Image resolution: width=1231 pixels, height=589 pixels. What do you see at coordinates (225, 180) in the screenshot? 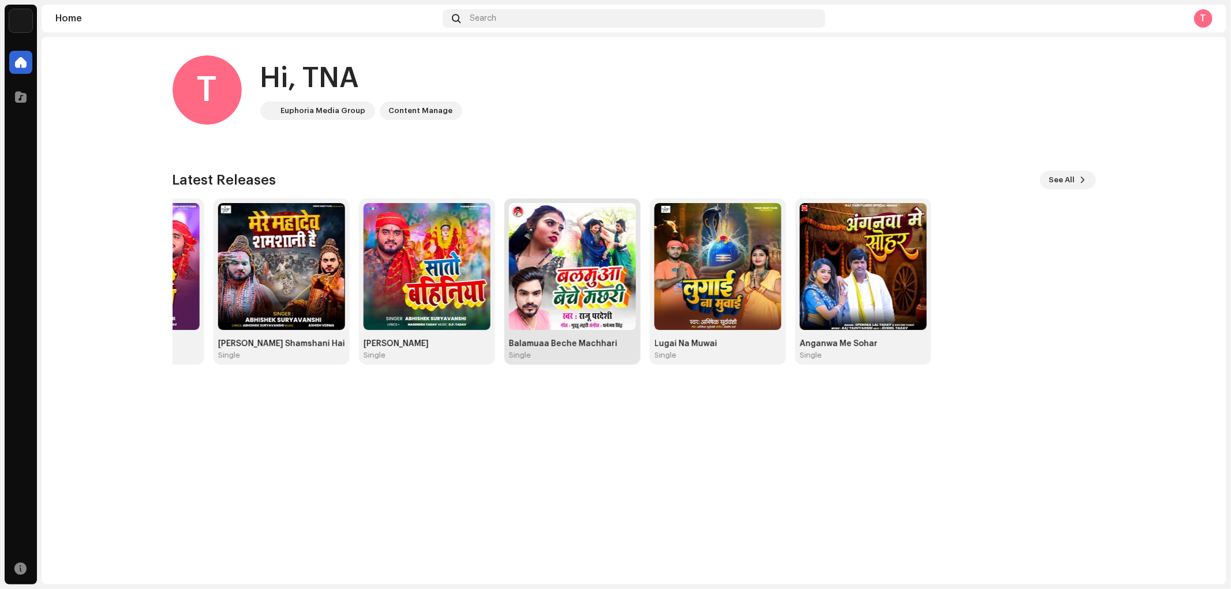
I see `h3: Latest Releases` at bounding box center [225, 180].